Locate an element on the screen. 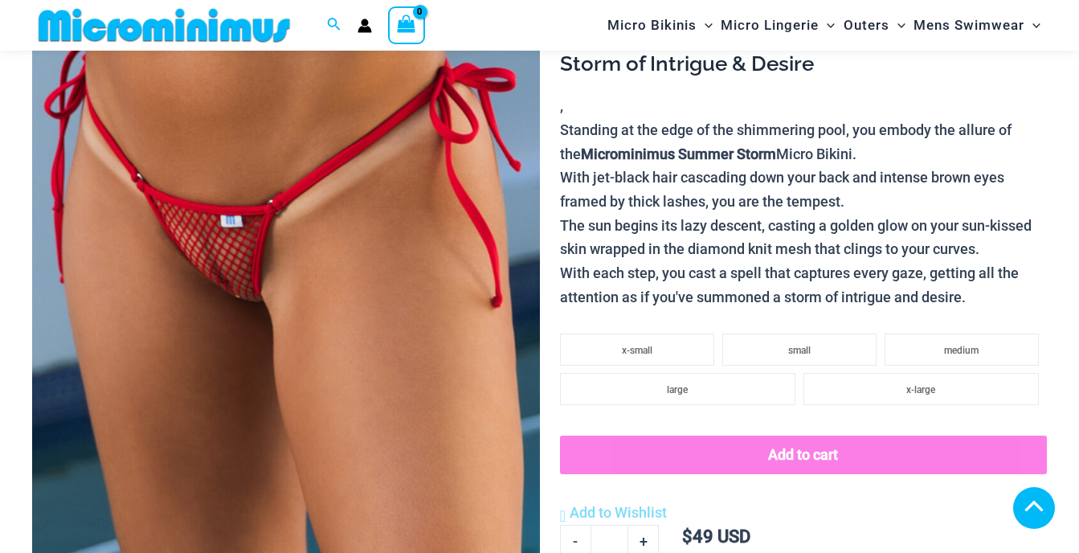  h3: Storm of Intrigue & Desire is located at coordinates (803, 64).